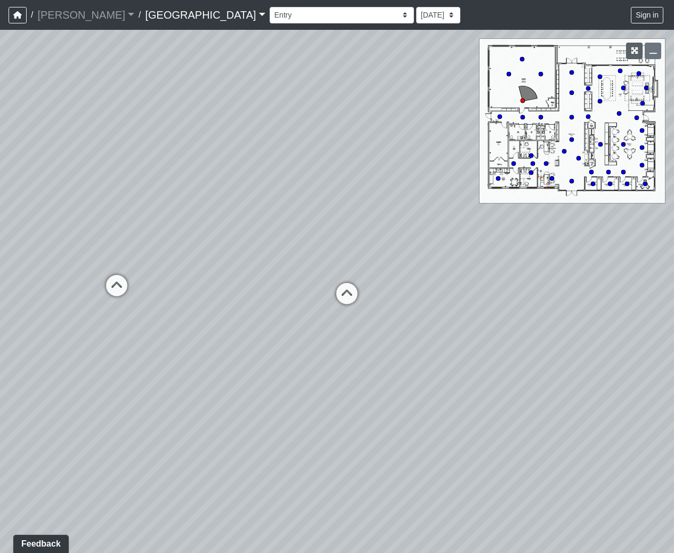  What do you see at coordinates (647, 15) in the screenshot?
I see `button: Sign in` at bounding box center [647, 15].